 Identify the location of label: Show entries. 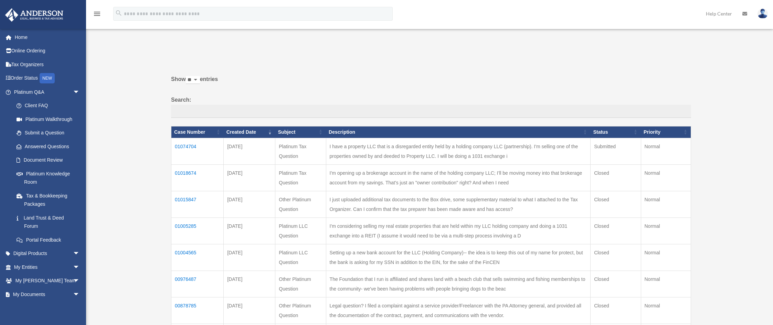
(431, 83).